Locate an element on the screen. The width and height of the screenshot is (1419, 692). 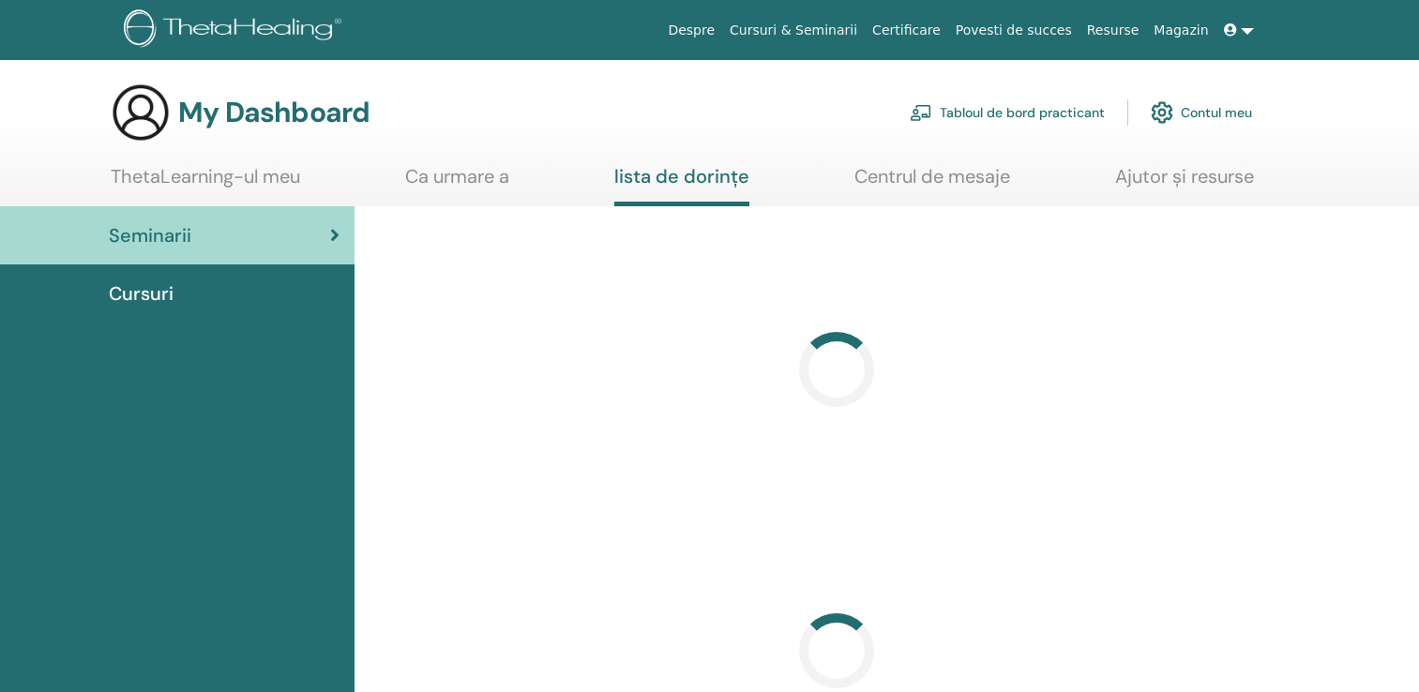
span: Seminarii is located at coordinates (150, 235).